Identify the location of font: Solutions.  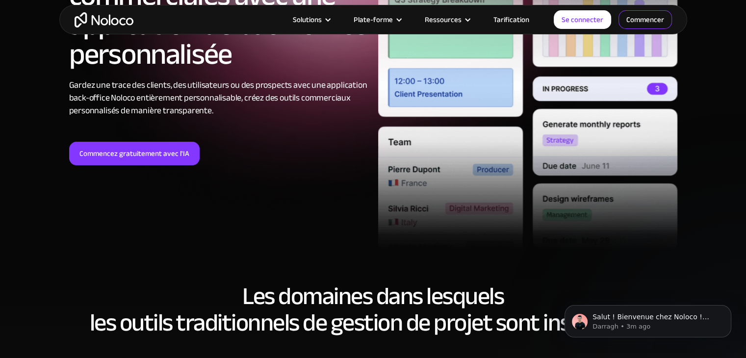
(307, 20).